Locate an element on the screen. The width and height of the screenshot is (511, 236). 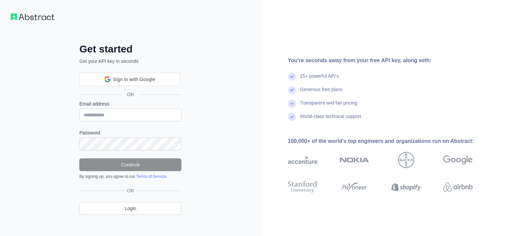
img: bayer is located at coordinates (406, 160).